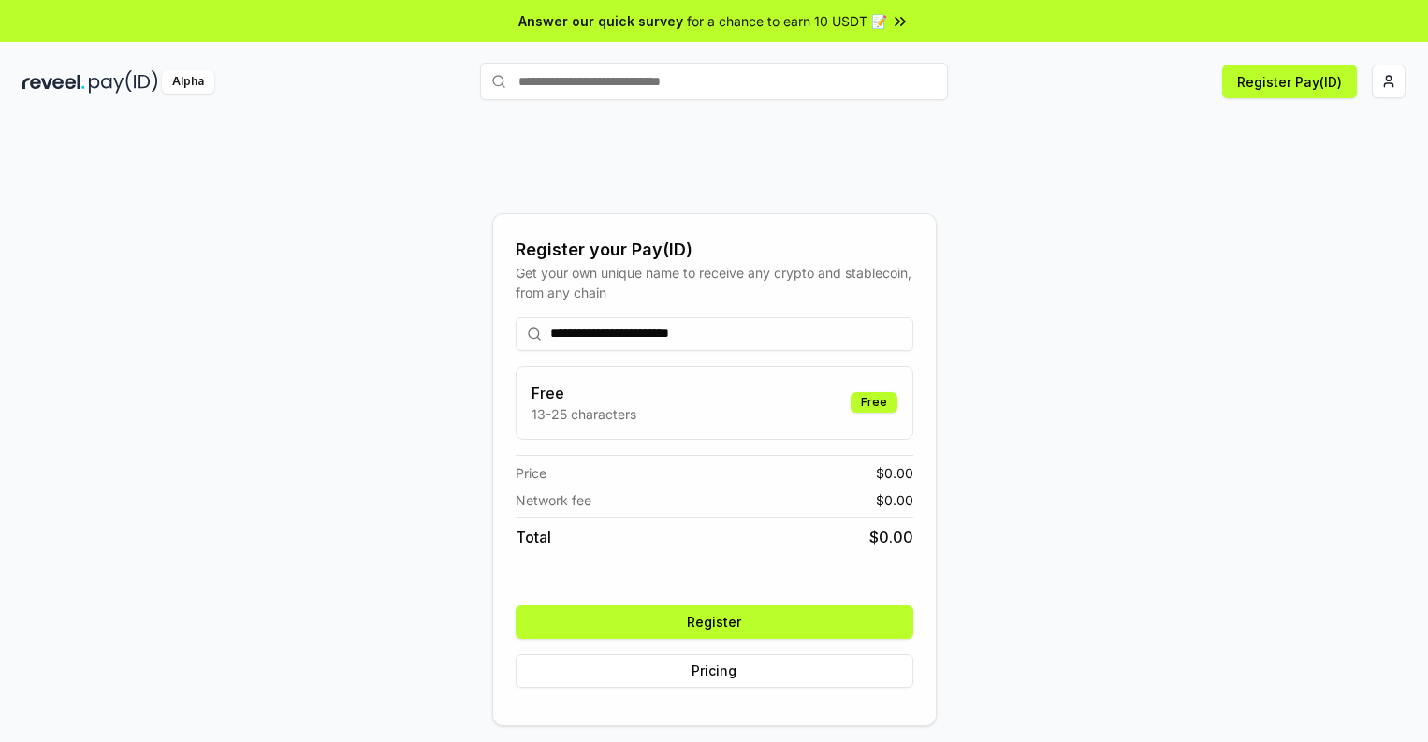 The width and height of the screenshot is (1428, 742). What do you see at coordinates (874, 402) in the screenshot?
I see `div: Free` at bounding box center [874, 402].